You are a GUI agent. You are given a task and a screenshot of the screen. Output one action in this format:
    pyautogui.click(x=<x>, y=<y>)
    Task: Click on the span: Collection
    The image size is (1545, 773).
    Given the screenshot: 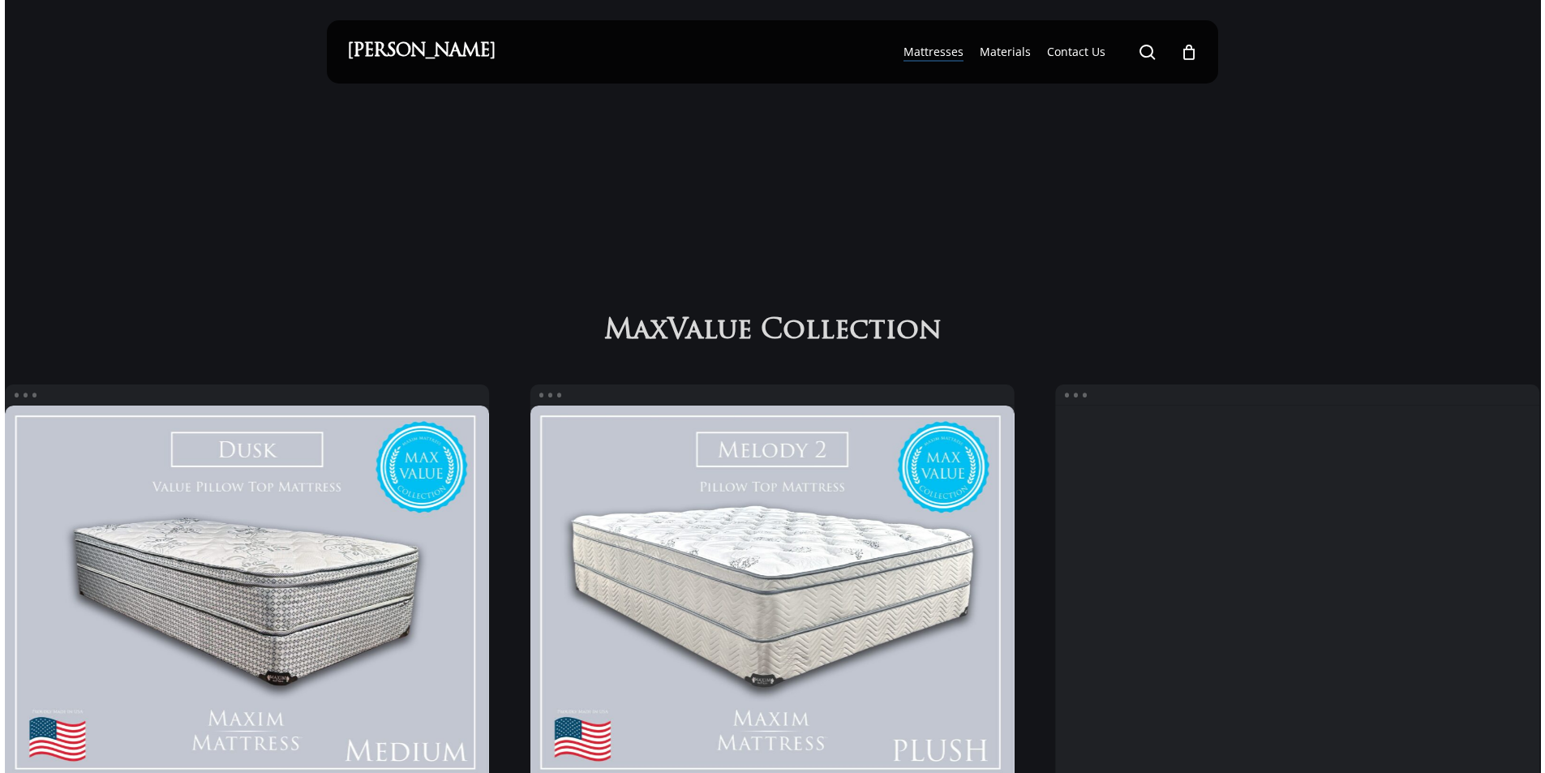 What is the action you would take?
    pyautogui.click(x=851, y=332)
    